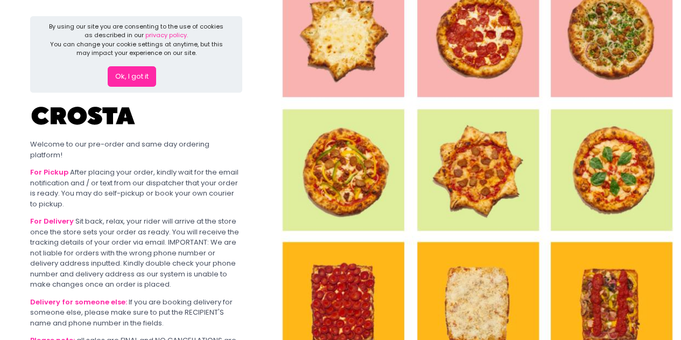 This screenshot has height=340, width=681. Describe the element at coordinates (136, 149) in the screenshot. I see `div: Welcome to our pre-order and same day ordering platform!` at that location.